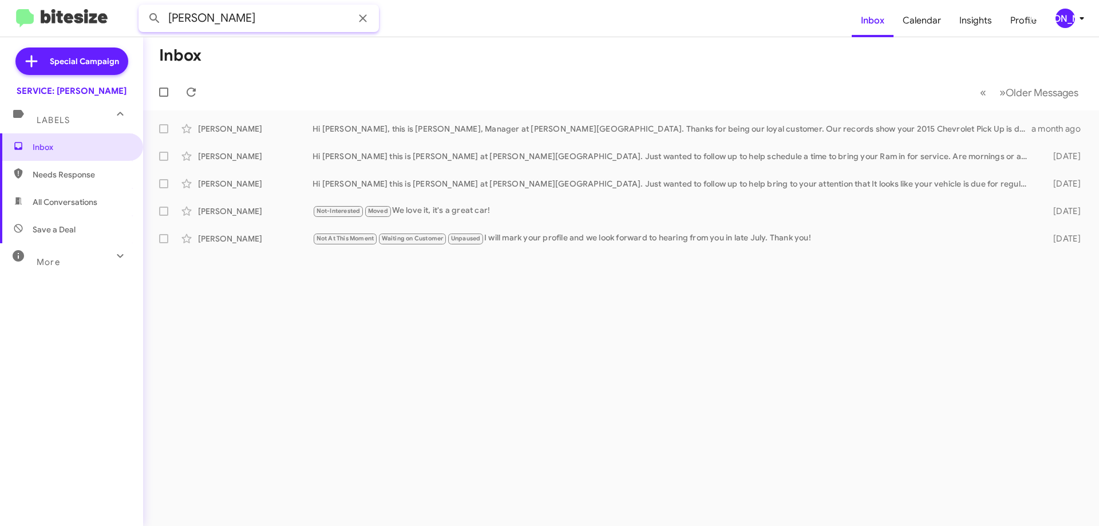 Image resolution: width=1099 pixels, height=526 pixels. Describe the element at coordinates (65, 202) in the screenshot. I see `span: All Conversations` at that location.